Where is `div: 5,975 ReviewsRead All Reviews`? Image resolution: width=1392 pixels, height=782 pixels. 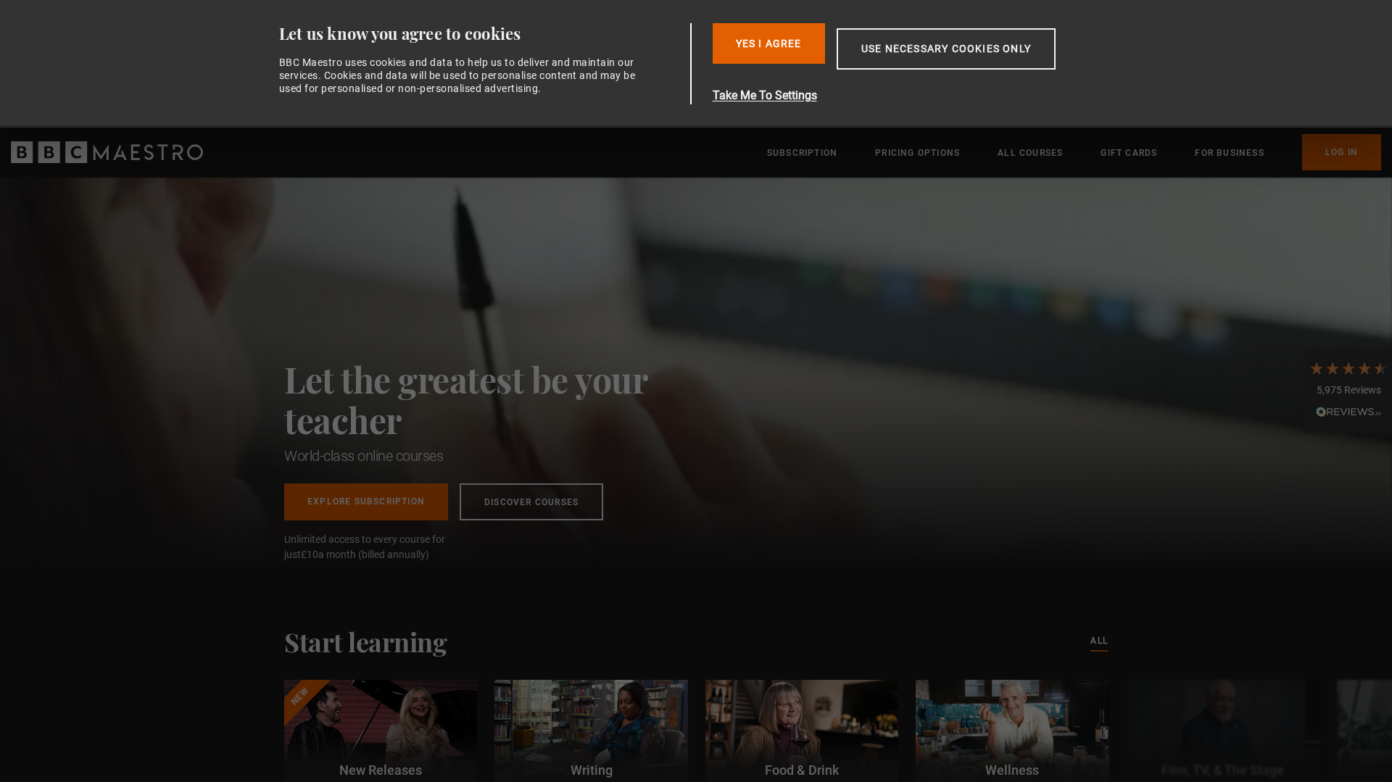
div: 5,975 ReviewsRead All Reviews is located at coordinates (1349, 392).